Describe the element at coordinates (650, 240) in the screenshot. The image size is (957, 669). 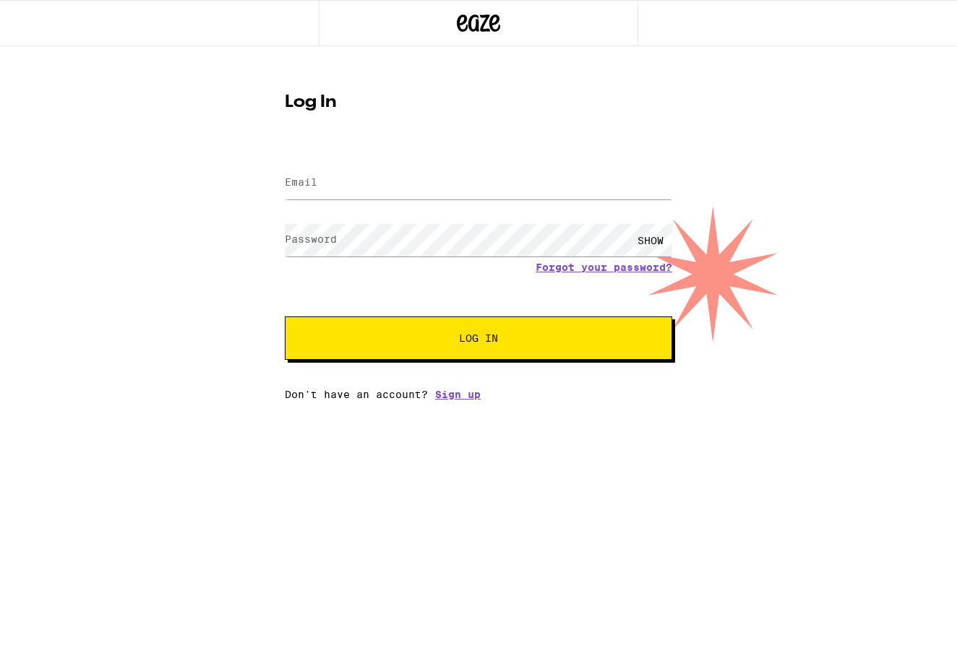
I see `div: SHOW` at that location.